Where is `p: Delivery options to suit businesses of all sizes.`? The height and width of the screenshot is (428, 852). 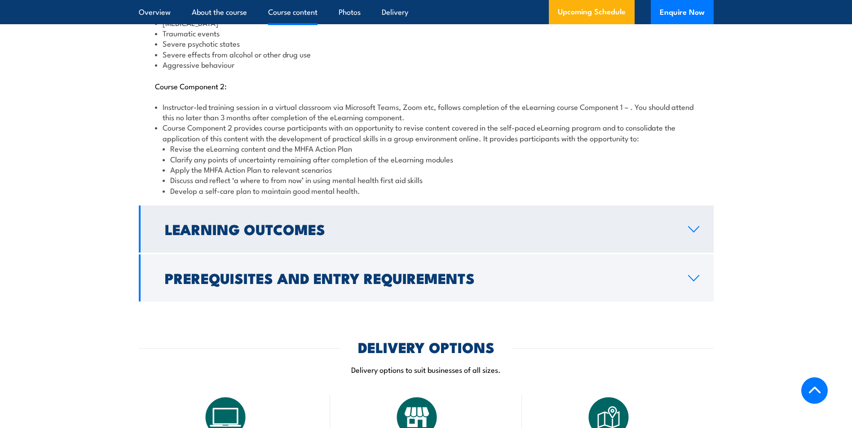 p: Delivery options to suit businesses of all sizes. is located at coordinates (426, 370).